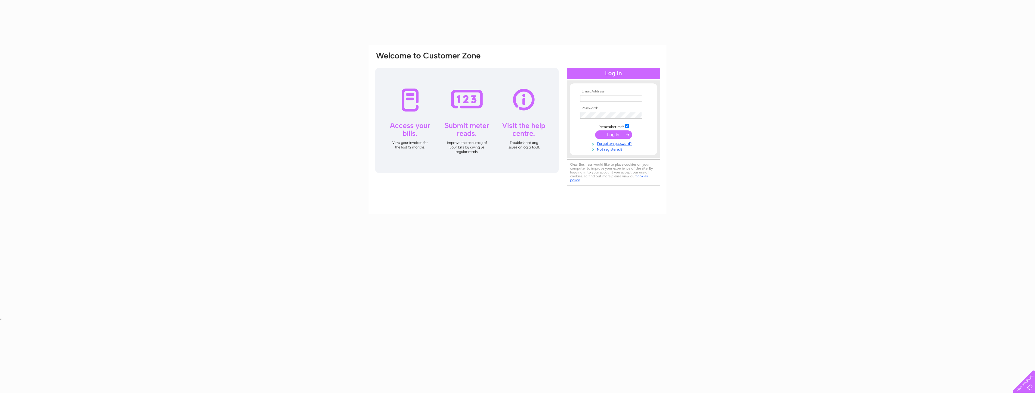 The image size is (1035, 393). I want to click on div: Clear Business would like to place cookies on your computer to improve your experience of the sit..., so click(613, 172).